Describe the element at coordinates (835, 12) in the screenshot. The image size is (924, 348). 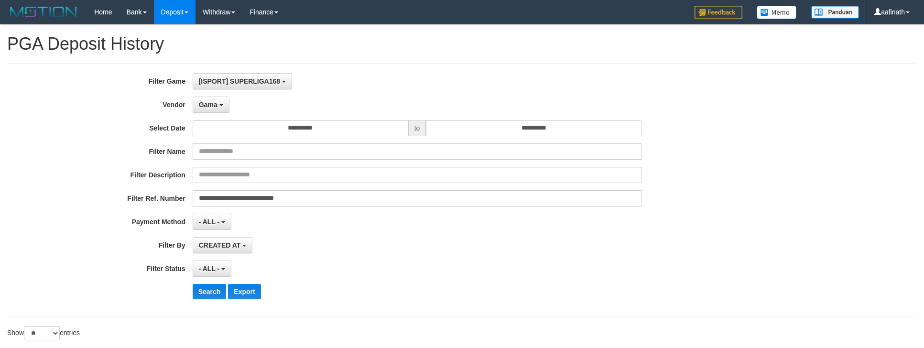
I see `img: panduan.png` at that location.